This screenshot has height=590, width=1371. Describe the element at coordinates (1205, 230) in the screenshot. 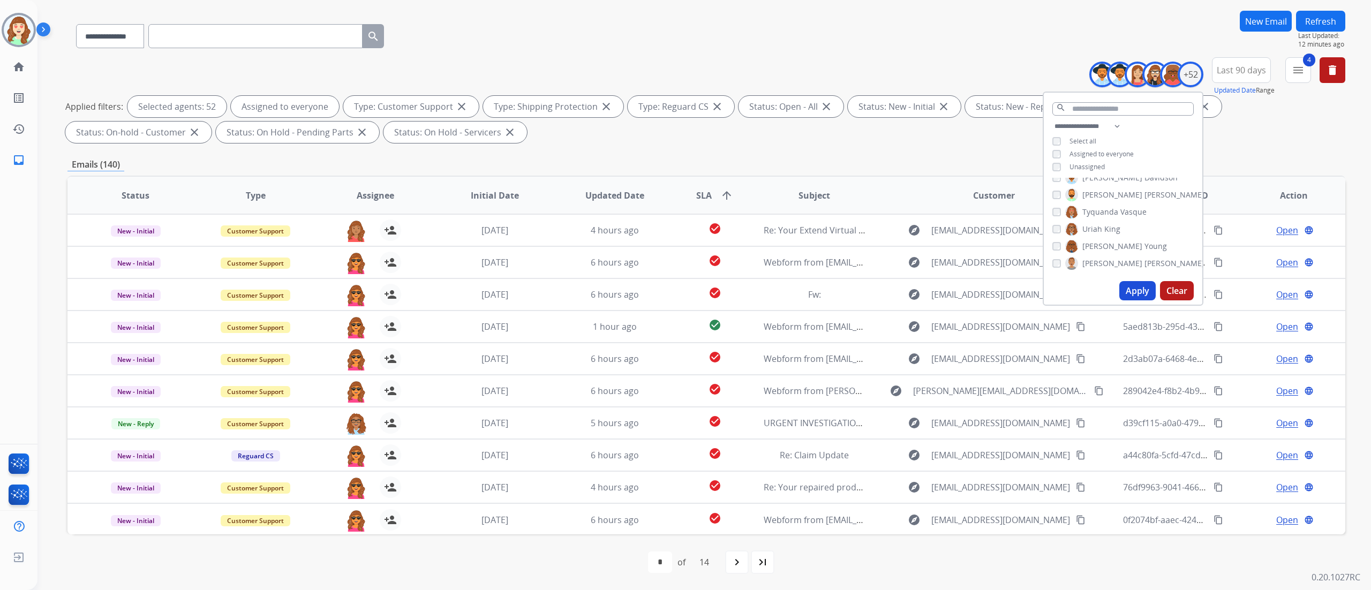

I see `span: 5502f3be-9e86-4e73-b7b0-0bc006a3e87a` at that location.